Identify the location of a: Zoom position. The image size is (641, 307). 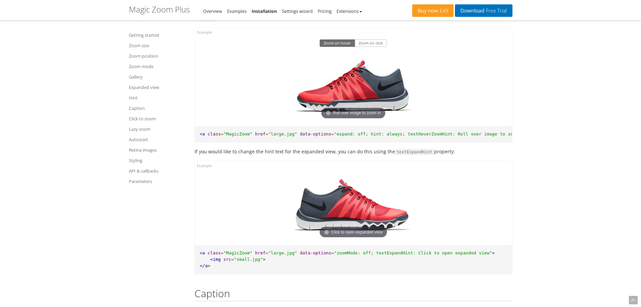
(157, 56).